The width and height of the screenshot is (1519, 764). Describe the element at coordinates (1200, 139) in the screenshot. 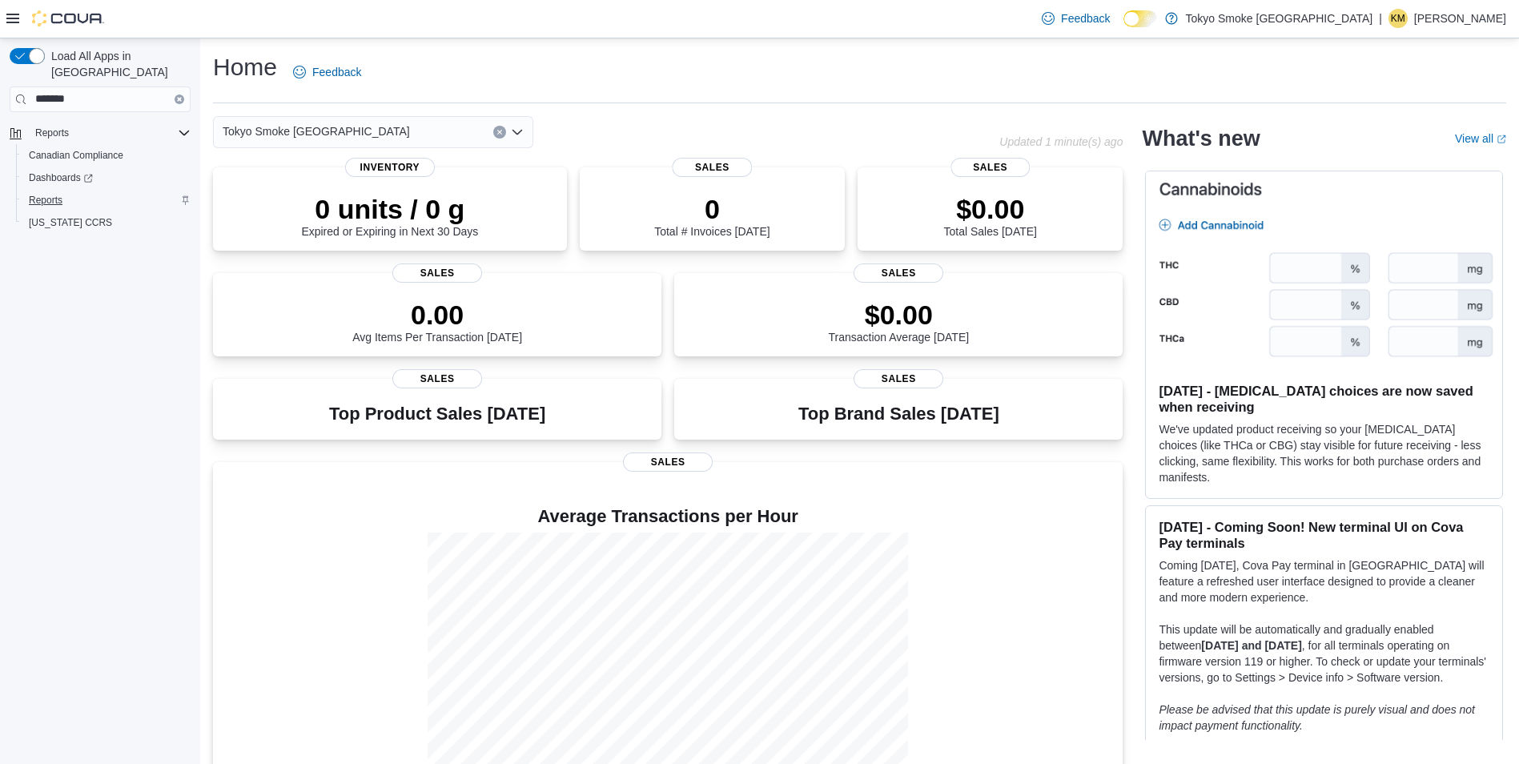

I see `h2: What's new` at that location.